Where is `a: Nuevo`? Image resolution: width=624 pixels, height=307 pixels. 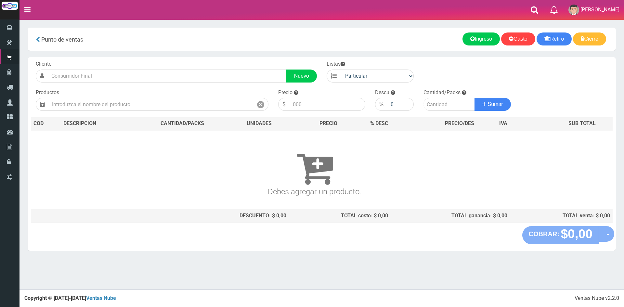 a: Nuevo is located at coordinates (302, 76).